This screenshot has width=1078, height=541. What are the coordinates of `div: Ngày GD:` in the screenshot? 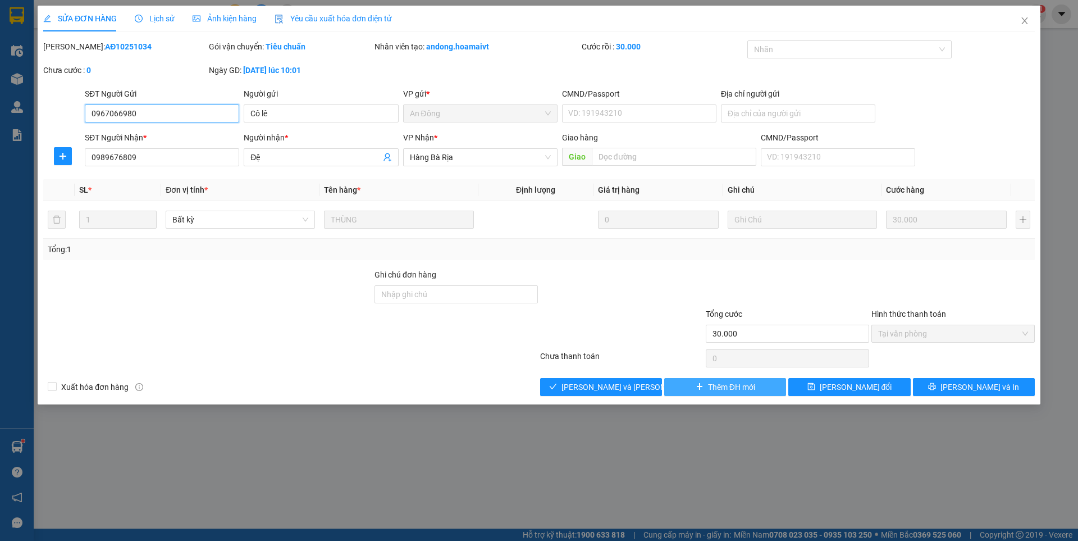 It's located at (290, 70).